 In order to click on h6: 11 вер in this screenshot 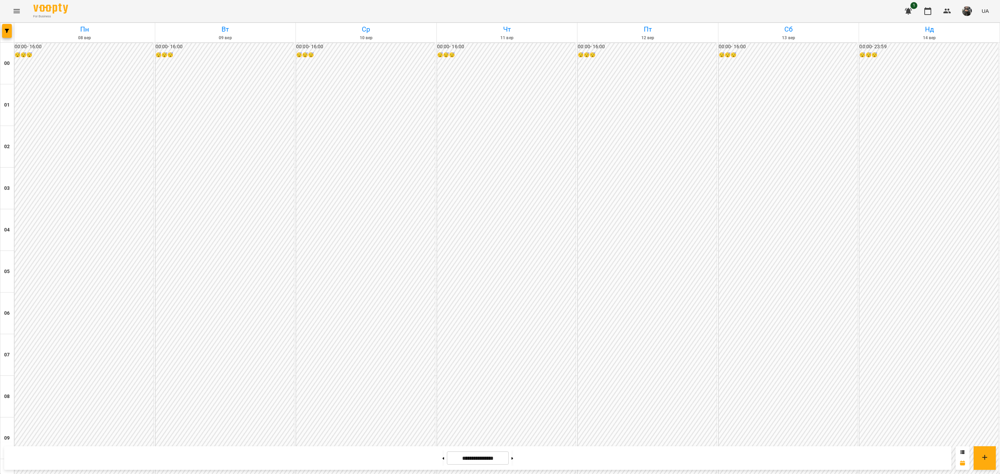, I will do `click(507, 38)`.